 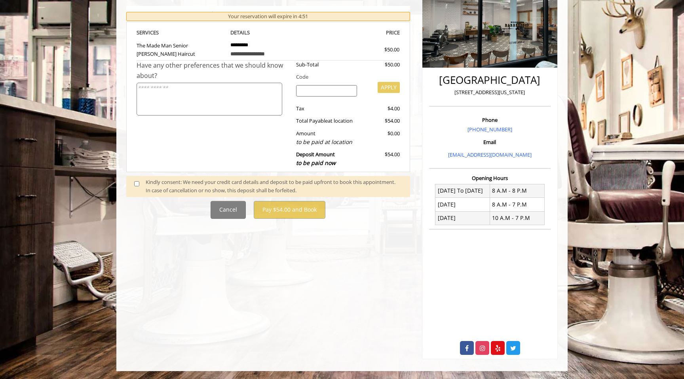 I want to click on div: Your reservation will expire in 4:51, so click(x=268, y=16).